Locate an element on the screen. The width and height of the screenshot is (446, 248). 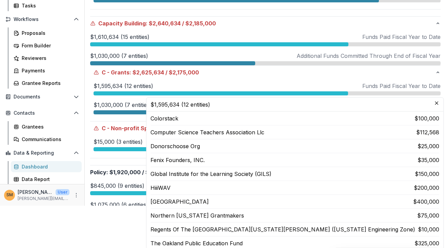
a: Data Report is located at coordinates (46, 179).